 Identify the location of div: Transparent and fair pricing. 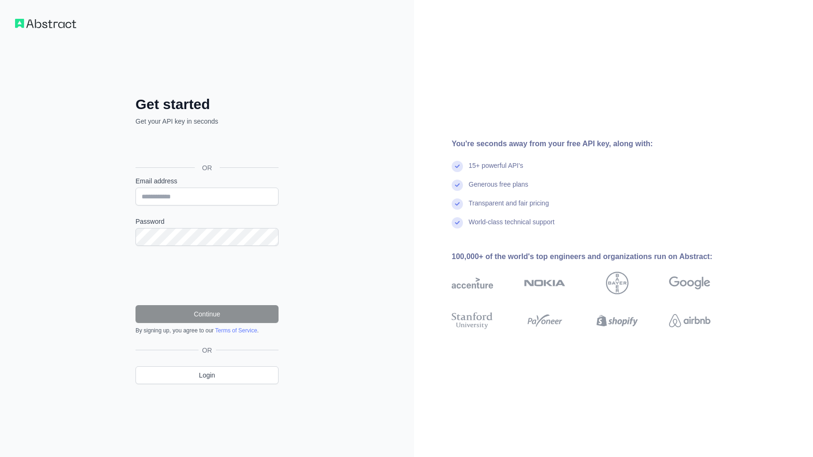
(509, 208).